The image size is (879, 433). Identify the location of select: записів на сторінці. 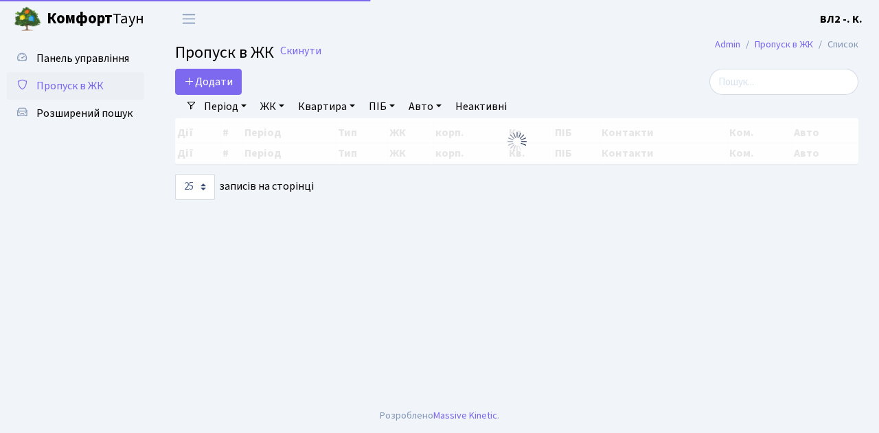
(195, 187).